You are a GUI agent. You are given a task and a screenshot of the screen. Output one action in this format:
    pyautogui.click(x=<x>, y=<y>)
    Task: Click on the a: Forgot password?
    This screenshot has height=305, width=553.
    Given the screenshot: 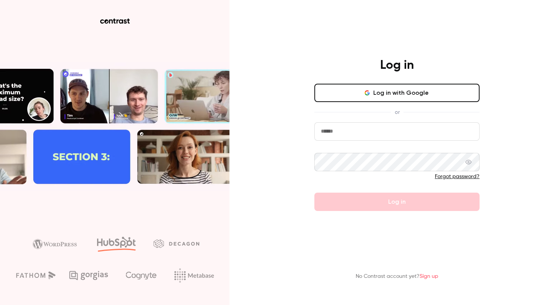 What is the action you would take?
    pyautogui.click(x=457, y=177)
    